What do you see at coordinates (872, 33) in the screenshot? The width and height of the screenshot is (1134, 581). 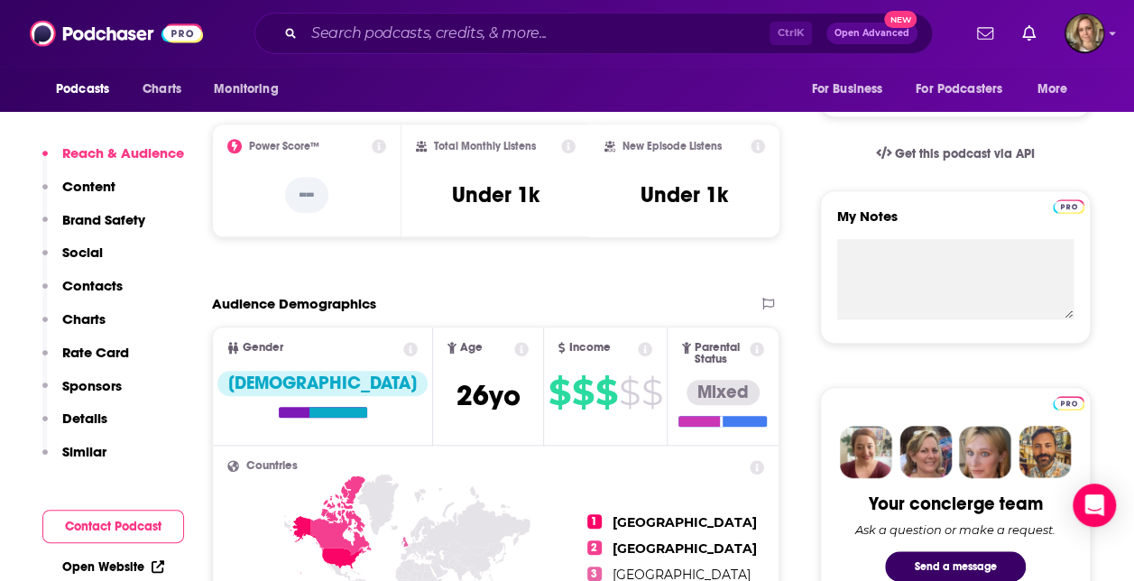 I see `span: Open Advanced` at bounding box center [872, 33].